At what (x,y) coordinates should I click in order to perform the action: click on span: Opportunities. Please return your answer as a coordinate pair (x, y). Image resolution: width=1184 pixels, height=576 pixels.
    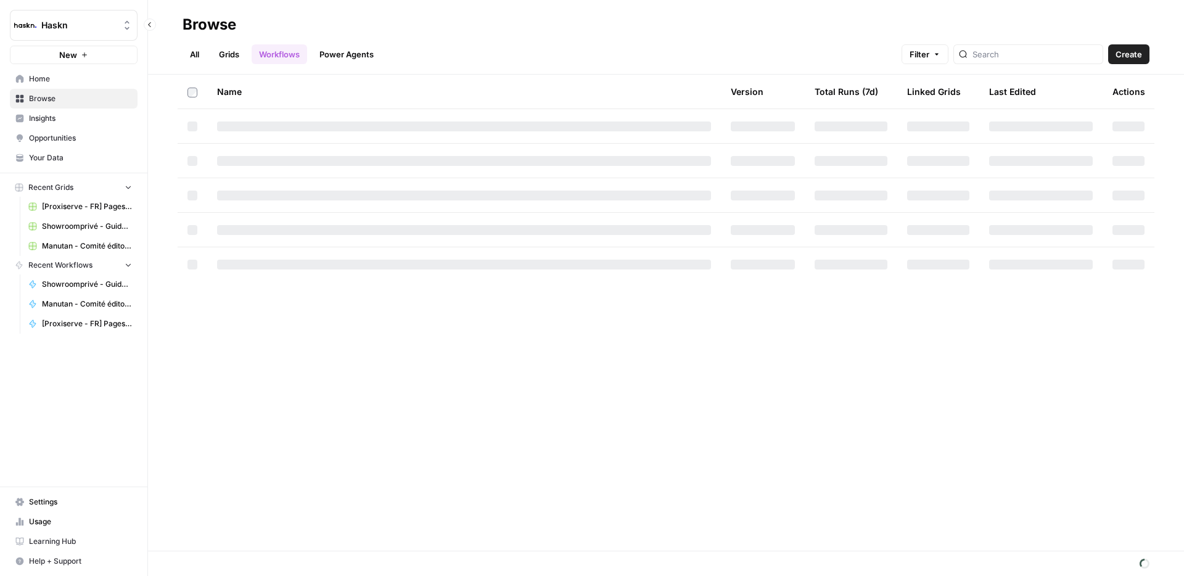
    Looking at the image, I should click on (80, 138).